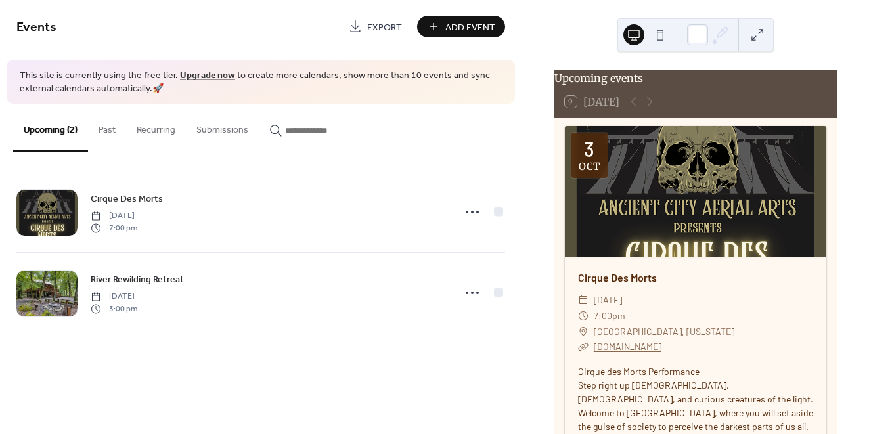  I want to click on div: Upcoming events, so click(696, 78).